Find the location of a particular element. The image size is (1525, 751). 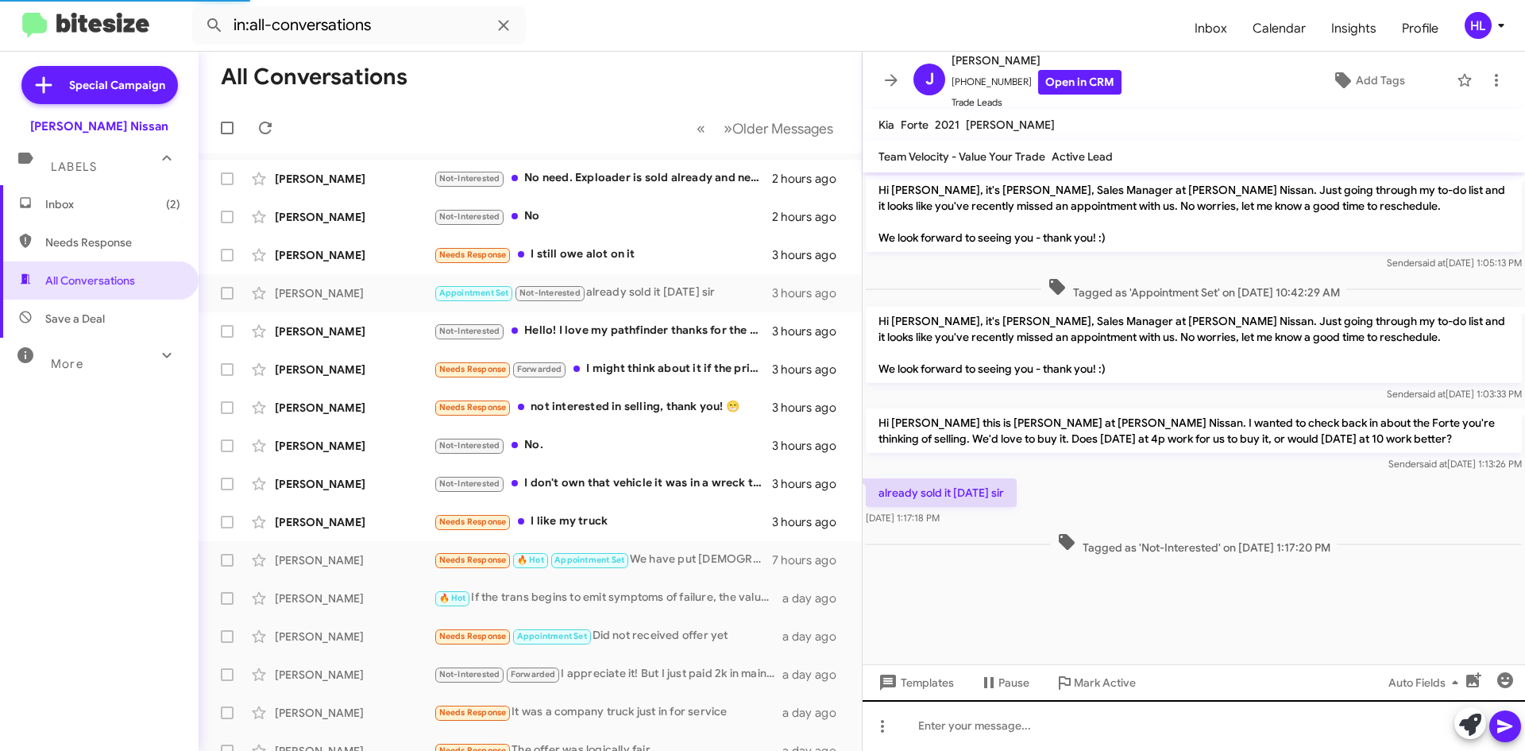

div: No need. Exploader is sold already and new car bought is located at coordinates (603, 178).